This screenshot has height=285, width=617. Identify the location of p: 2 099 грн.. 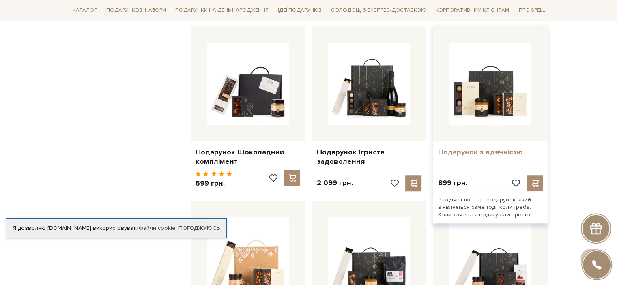
(334, 183).